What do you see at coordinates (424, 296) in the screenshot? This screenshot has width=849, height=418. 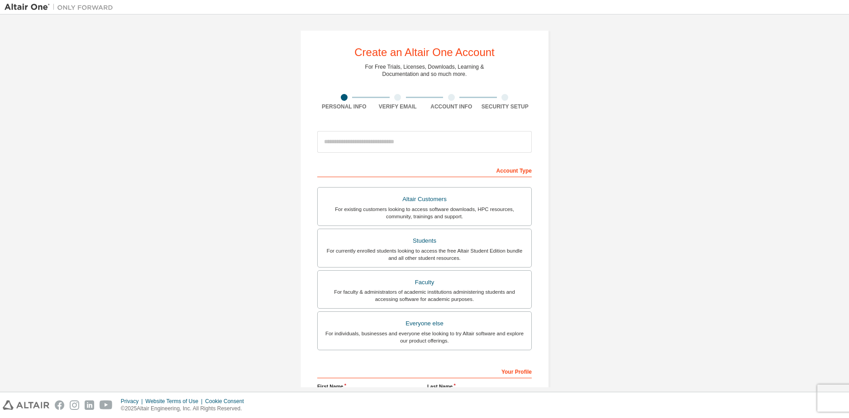 I see `div: For faculty & administrators of academic institutions administering students and accessing softwa...` at bounding box center [424, 296].